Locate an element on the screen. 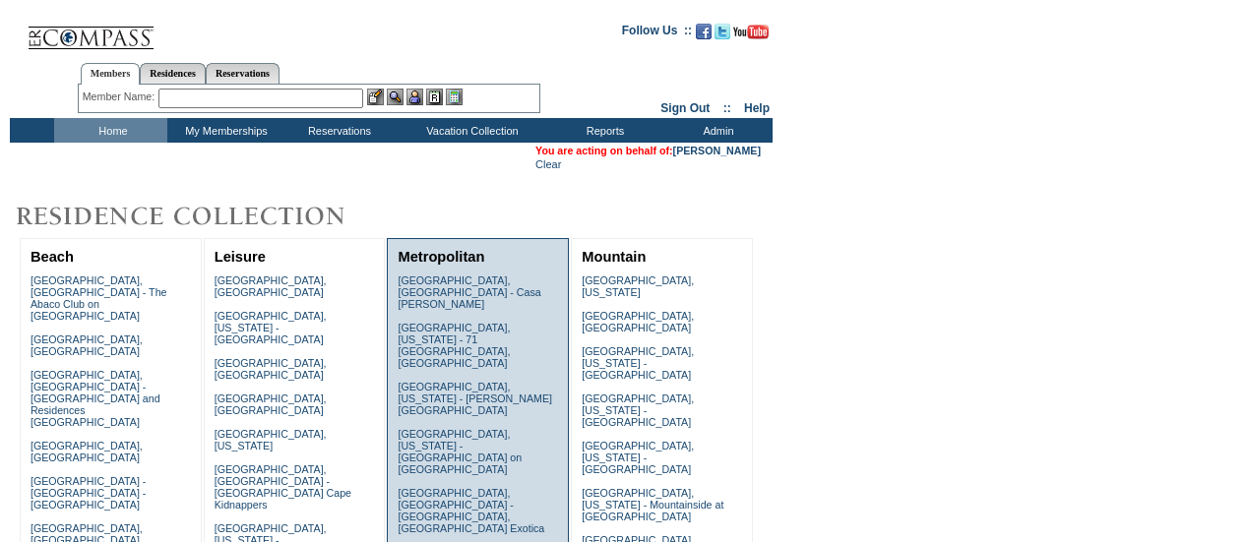 The image size is (1245, 542). img: Reservations is located at coordinates (434, 96).